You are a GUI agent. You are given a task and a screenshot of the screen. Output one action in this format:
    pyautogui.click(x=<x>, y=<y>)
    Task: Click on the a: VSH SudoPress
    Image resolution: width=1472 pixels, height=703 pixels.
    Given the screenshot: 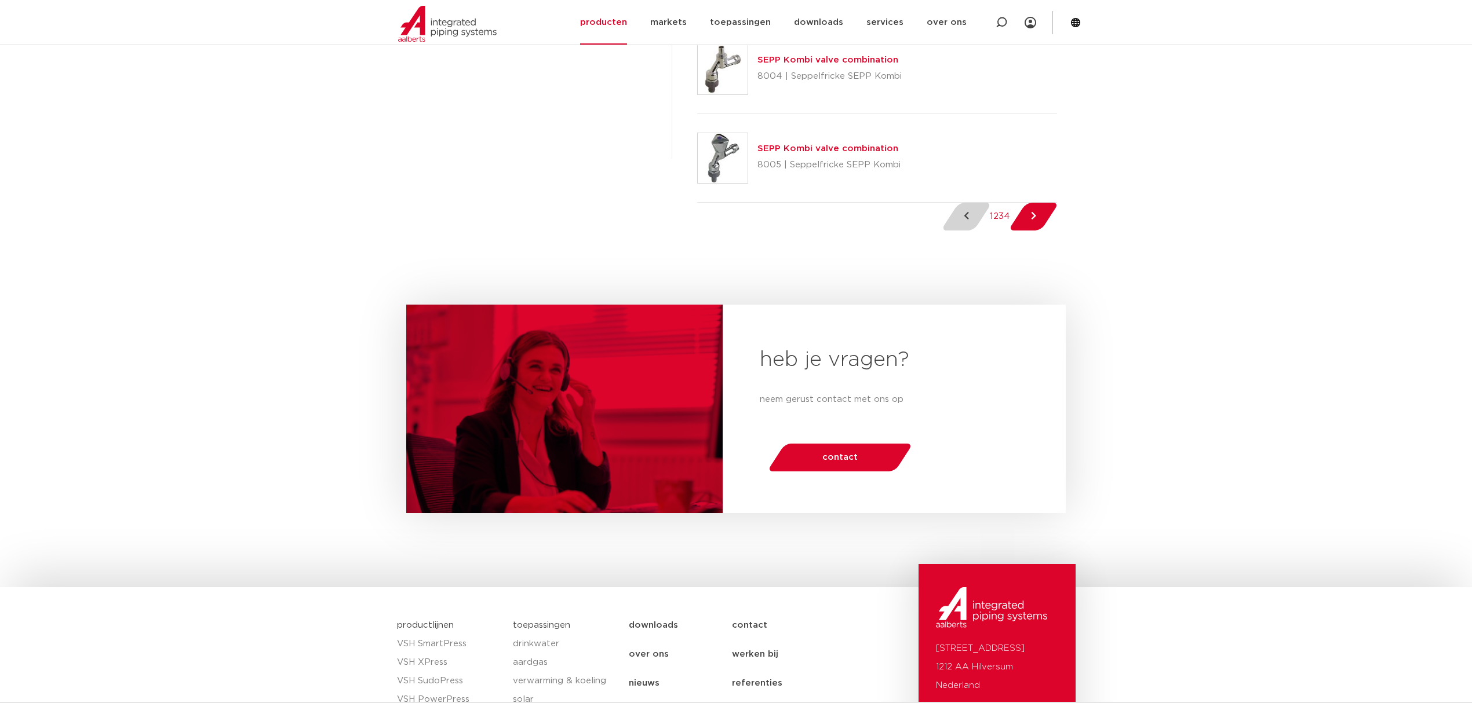 What is the action you would take?
    pyautogui.click(x=449, y=681)
    